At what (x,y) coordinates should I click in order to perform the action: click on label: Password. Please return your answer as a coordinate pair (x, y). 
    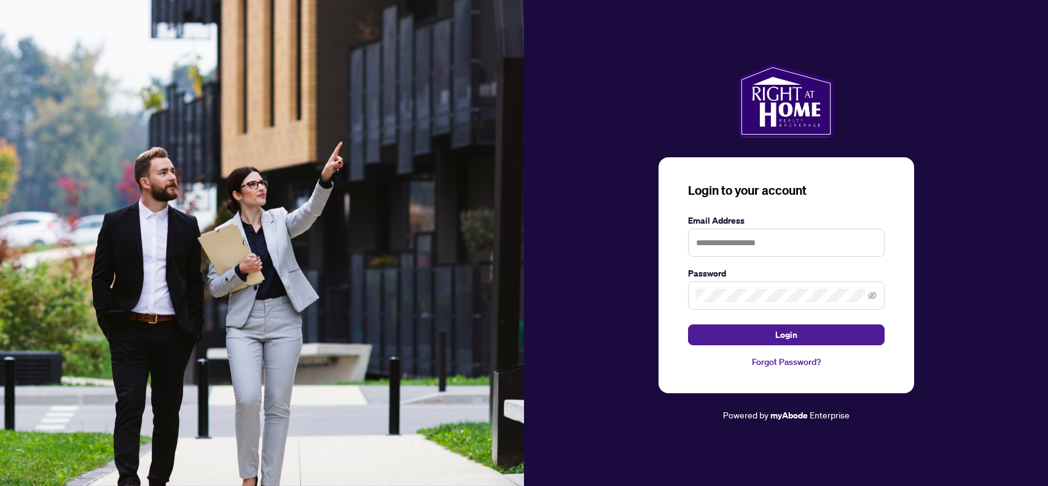
    Looking at the image, I should click on (786, 273).